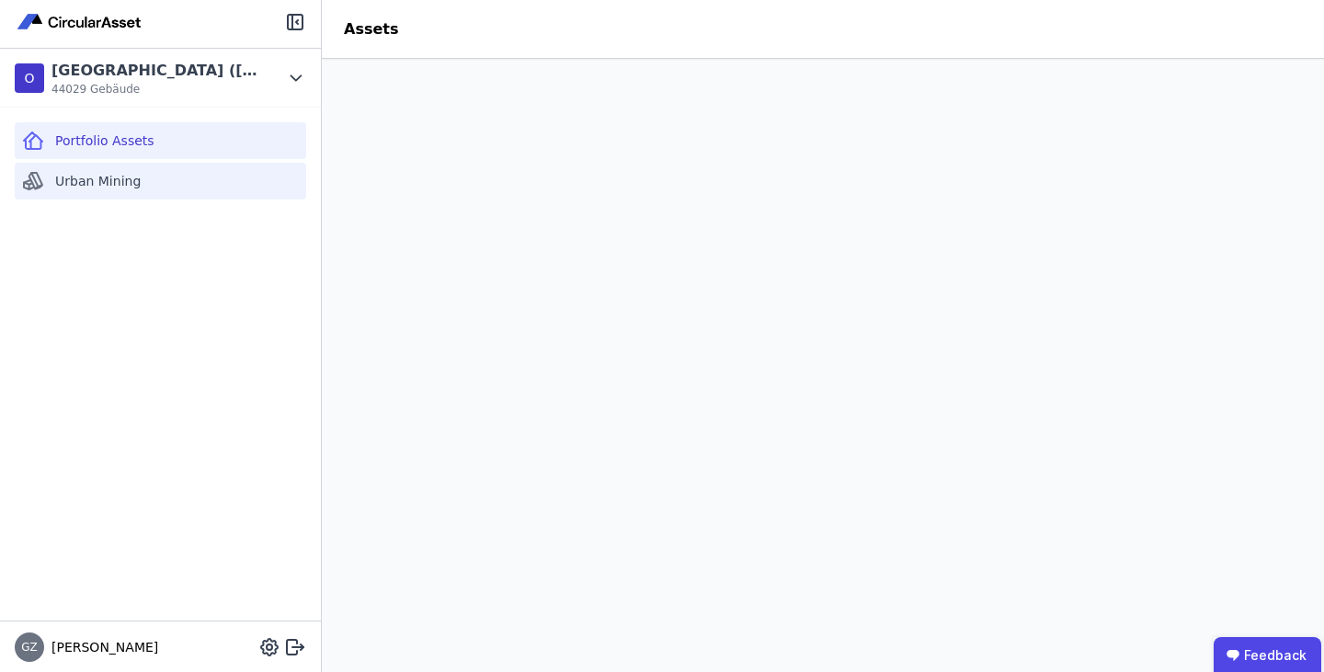  I want to click on span: Portfolio Assets, so click(105, 141).